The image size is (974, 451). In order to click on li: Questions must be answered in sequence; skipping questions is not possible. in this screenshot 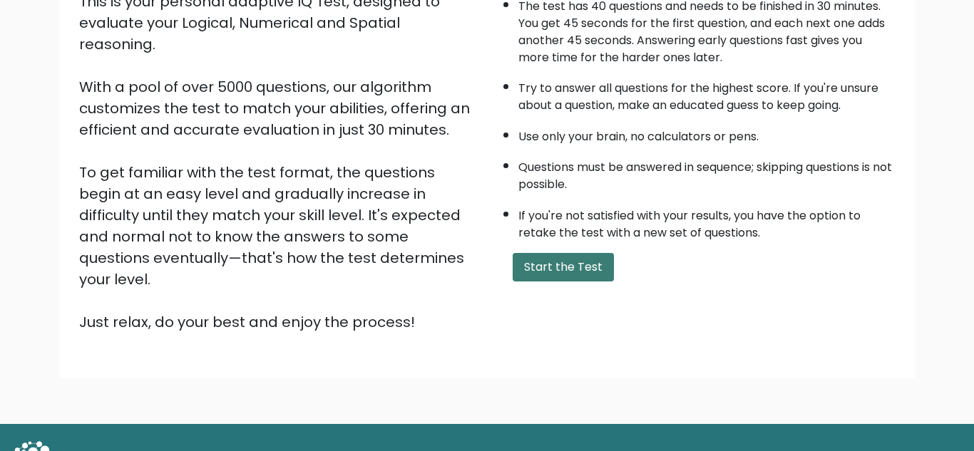, I will do `click(706, 173)`.